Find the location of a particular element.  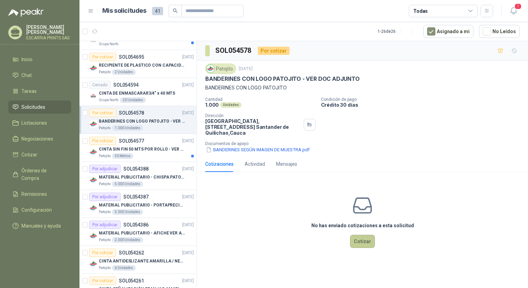

a: Configuración is located at coordinates (40, 210).